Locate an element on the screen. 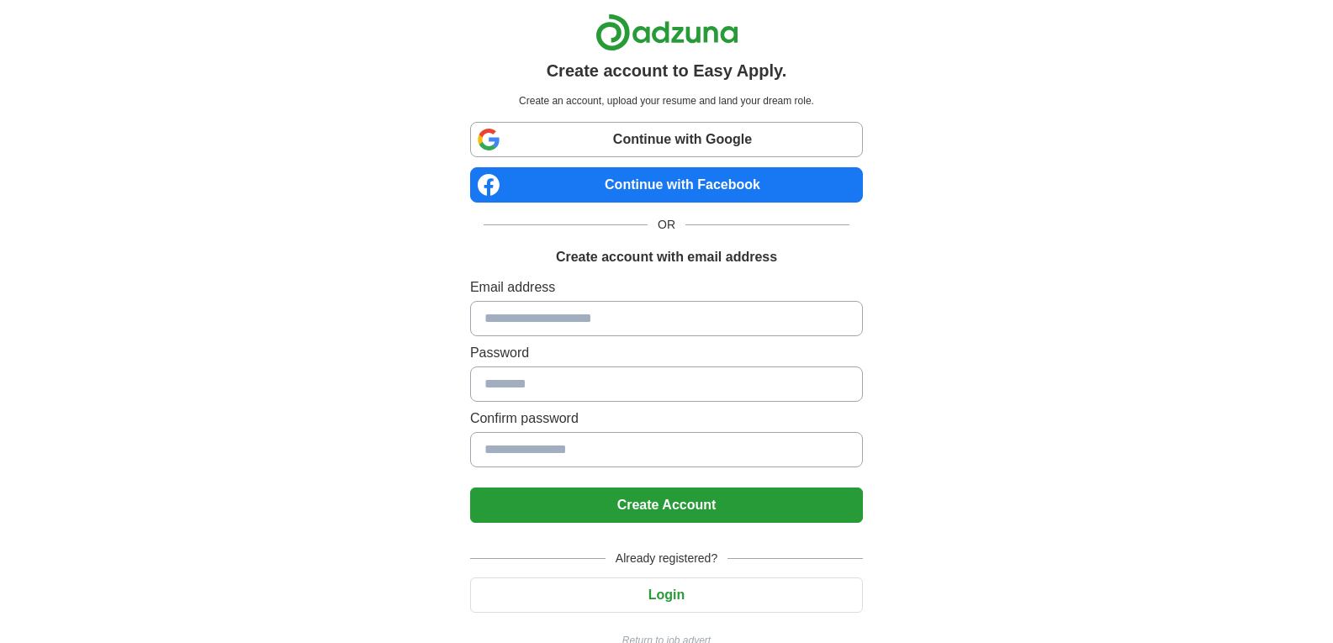 This screenshot has height=643, width=1333. h1: Create account to Easy Apply. is located at coordinates (667, 71).